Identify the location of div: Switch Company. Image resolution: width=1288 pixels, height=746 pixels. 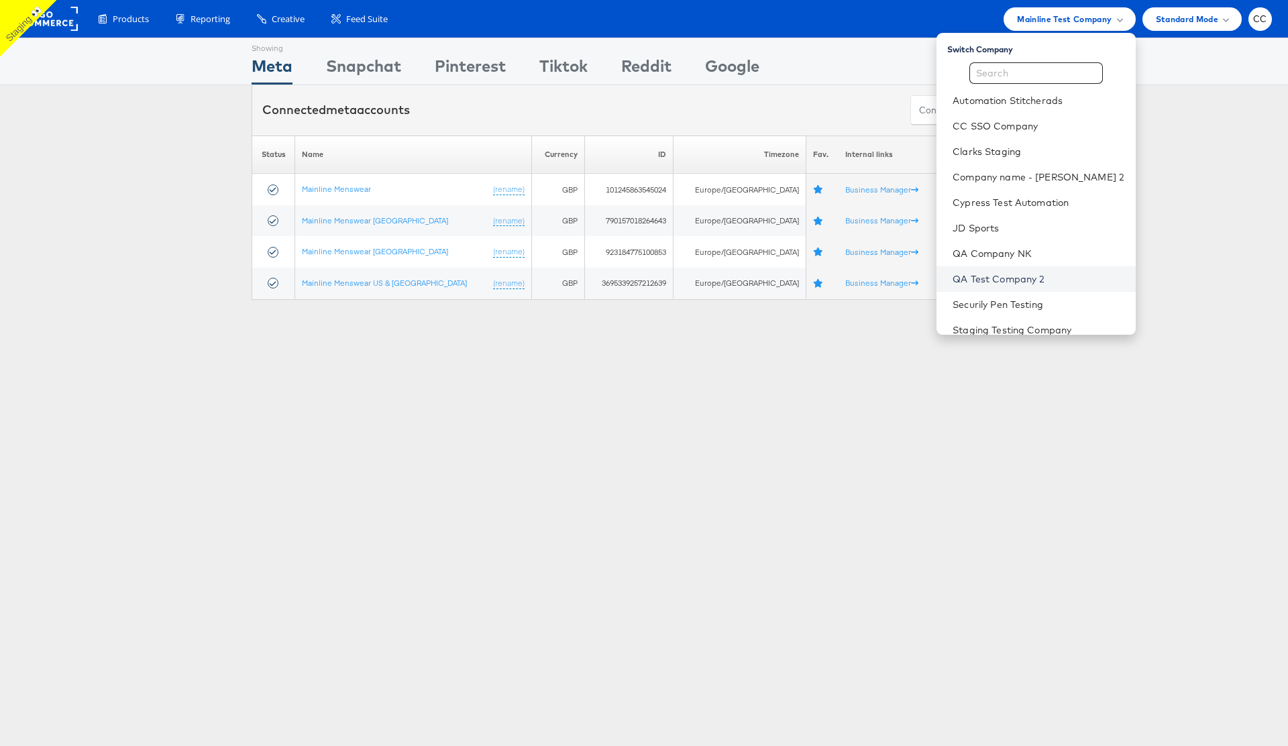
(1041, 46).